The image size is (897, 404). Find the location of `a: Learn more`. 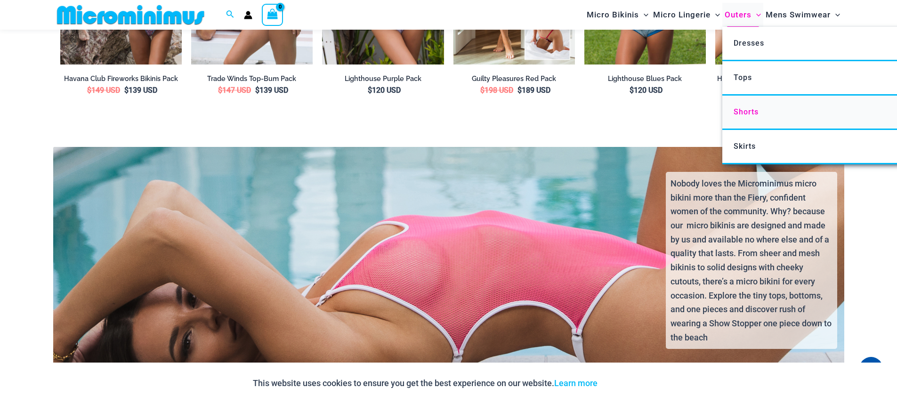

a: Learn more is located at coordinates (576, 383).